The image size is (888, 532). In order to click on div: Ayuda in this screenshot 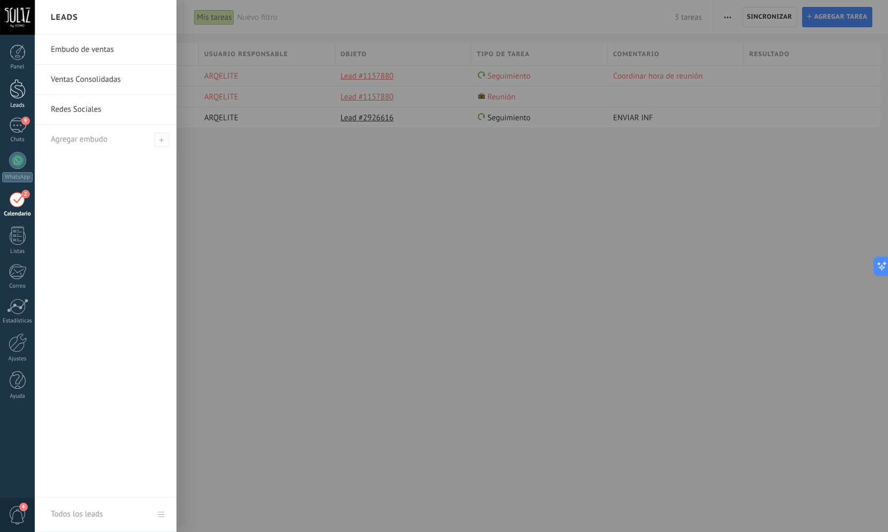, I will do `click(18, 396)`.